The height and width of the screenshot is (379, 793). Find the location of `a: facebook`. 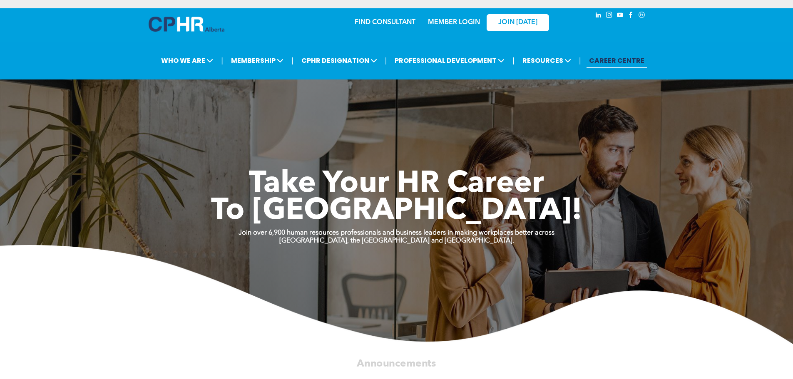

a: facebook is located at coordinates (631, 16).